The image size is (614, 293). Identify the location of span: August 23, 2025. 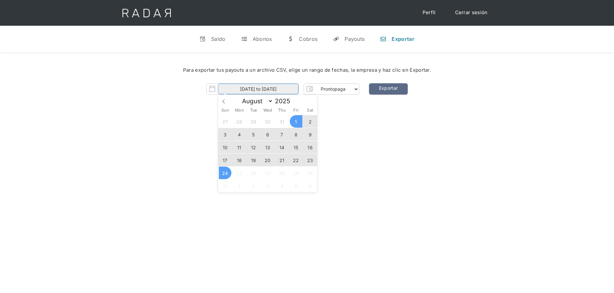
(310, 160).